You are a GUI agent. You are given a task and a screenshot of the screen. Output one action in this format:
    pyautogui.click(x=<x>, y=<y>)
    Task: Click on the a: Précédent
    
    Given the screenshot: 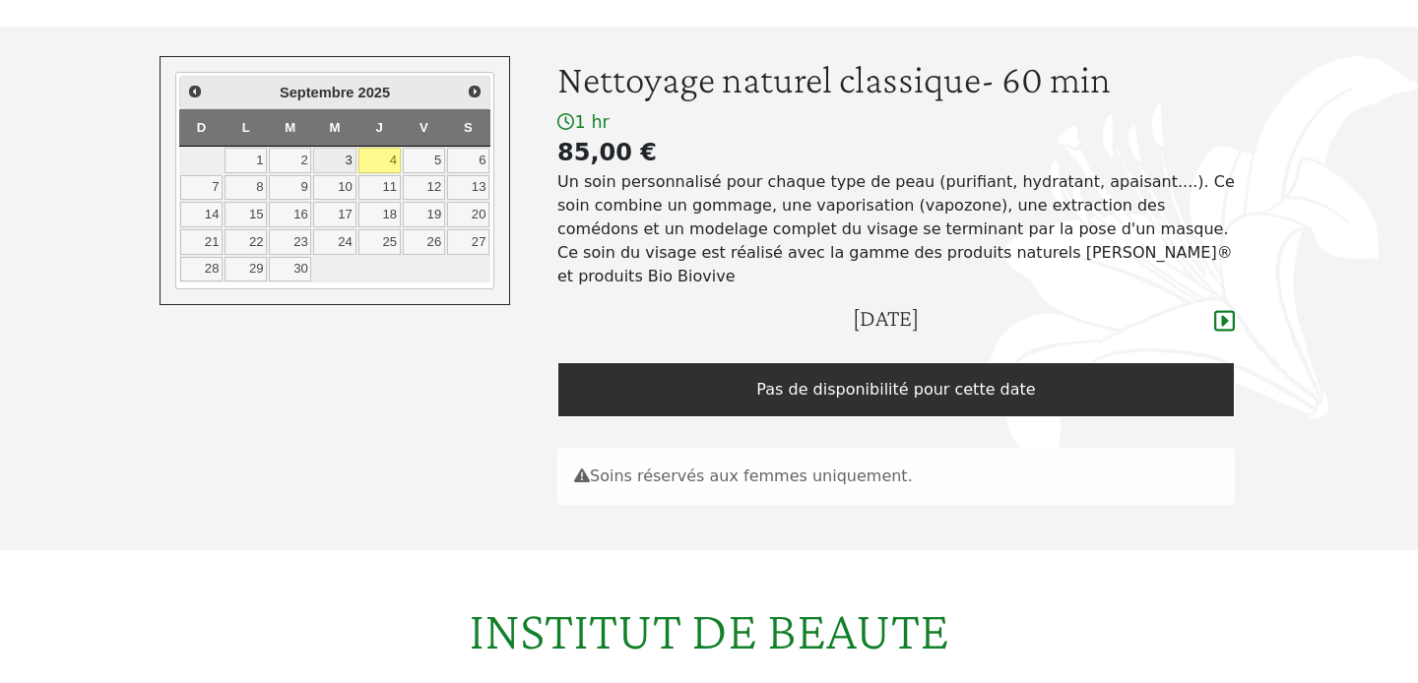 What is the action you would take?
    pyautogui.click(x=195, y=92)
    